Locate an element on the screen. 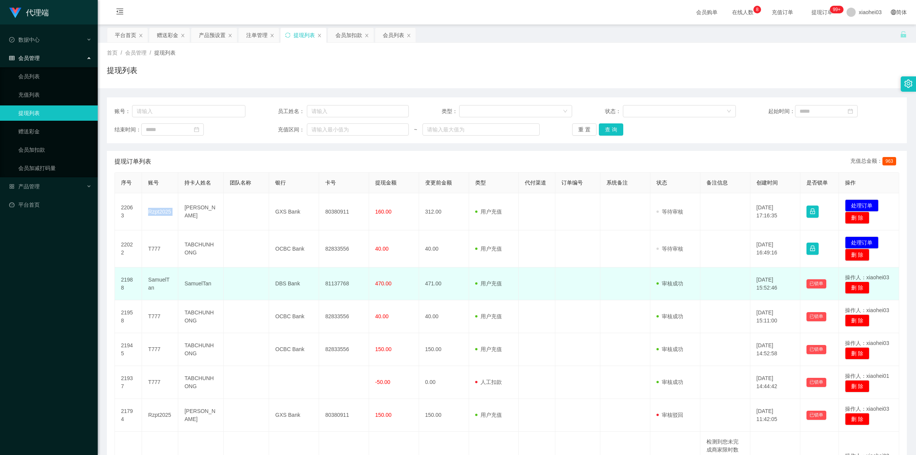 This screenshot has height=455, width=916. span: 类型： is located at coordinates (450, 111).